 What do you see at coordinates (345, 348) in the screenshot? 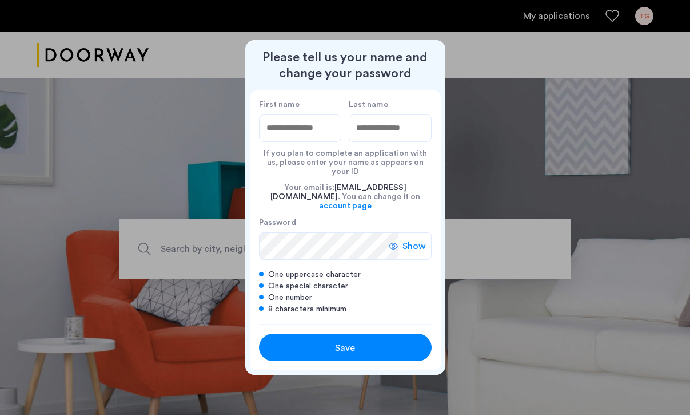
I see `span: Save` at bounding box center [345, 348].